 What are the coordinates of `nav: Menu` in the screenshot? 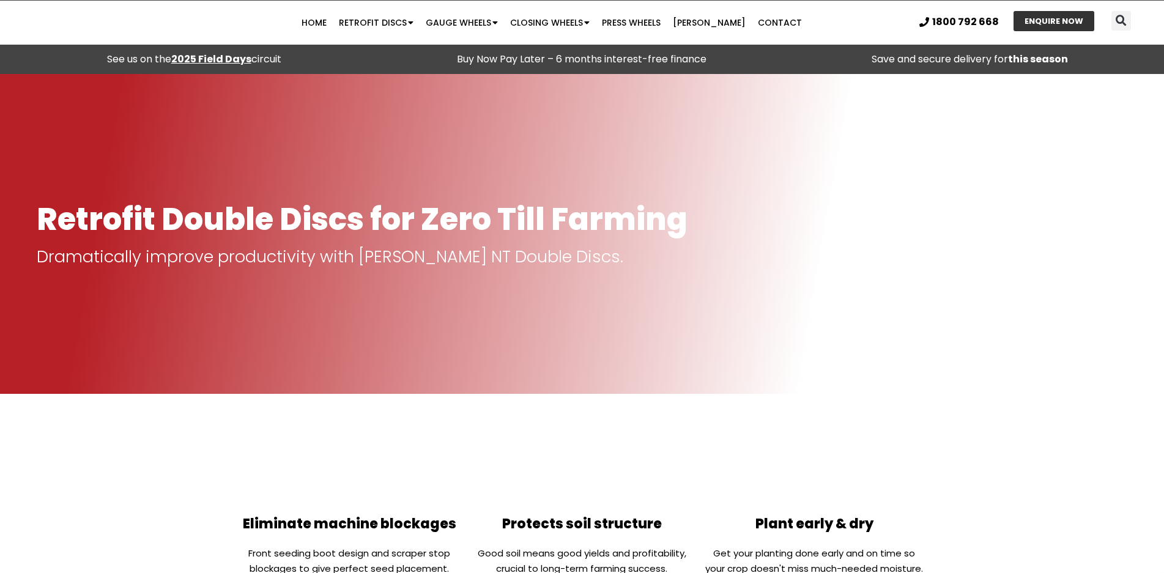 It's located at (552, 23).